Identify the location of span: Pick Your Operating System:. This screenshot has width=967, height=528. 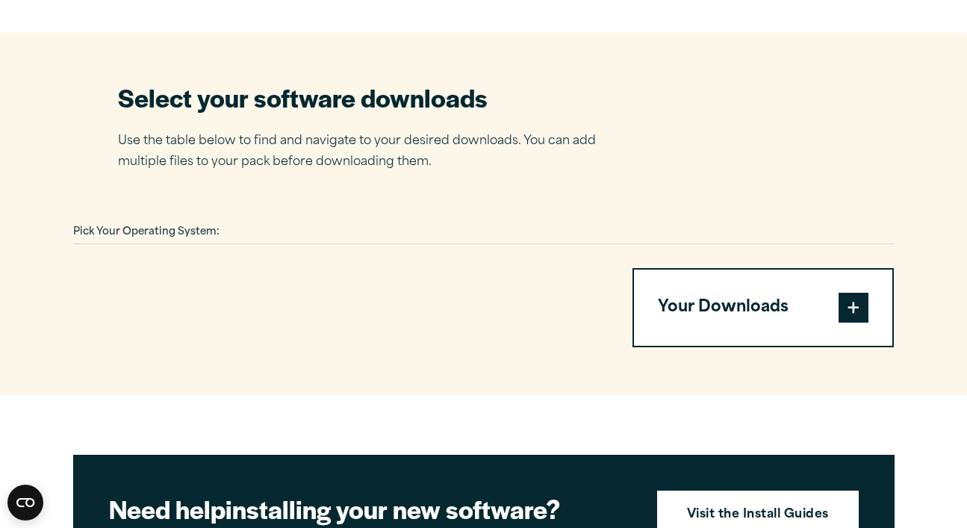
(146, 231).